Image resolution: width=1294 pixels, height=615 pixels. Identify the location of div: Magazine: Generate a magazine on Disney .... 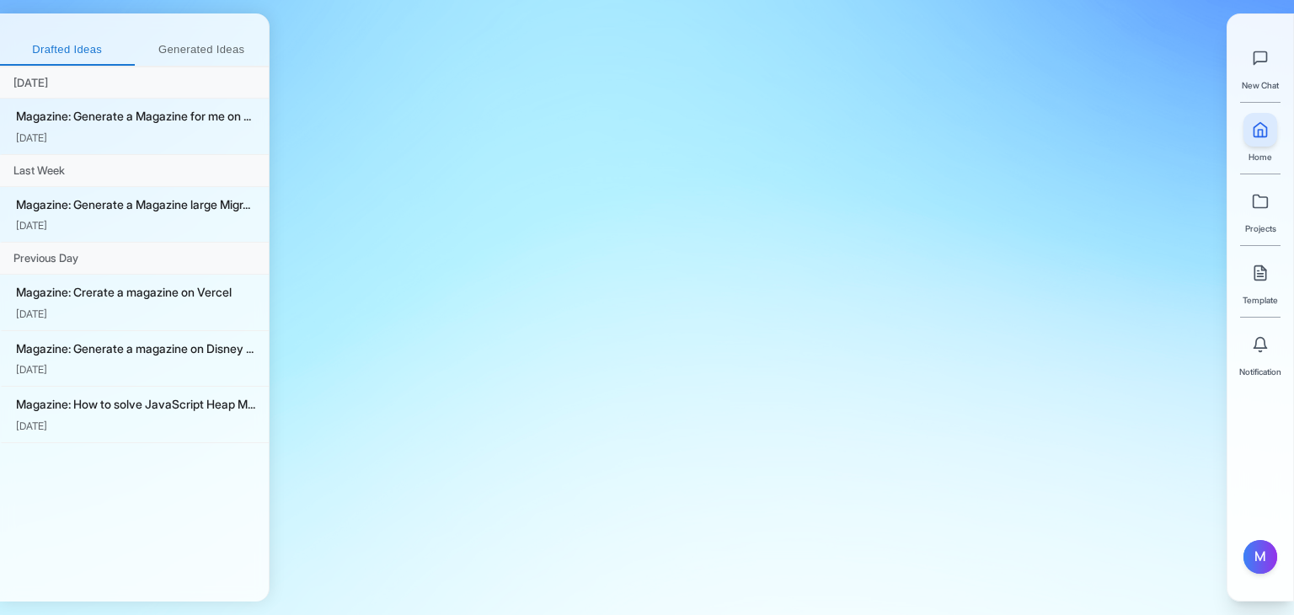
(136, 349).